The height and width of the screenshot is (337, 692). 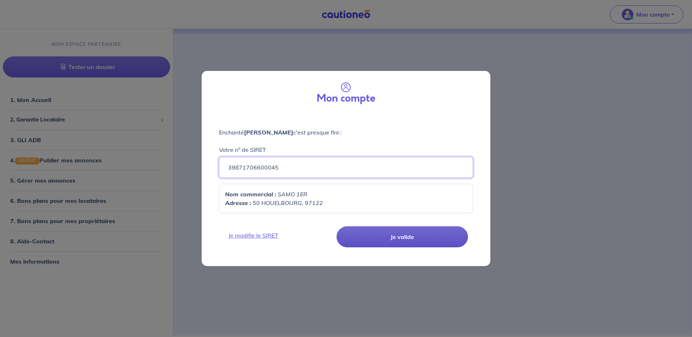 I want to click on input: Ex : 4356797535, so click(x=346, y=168).